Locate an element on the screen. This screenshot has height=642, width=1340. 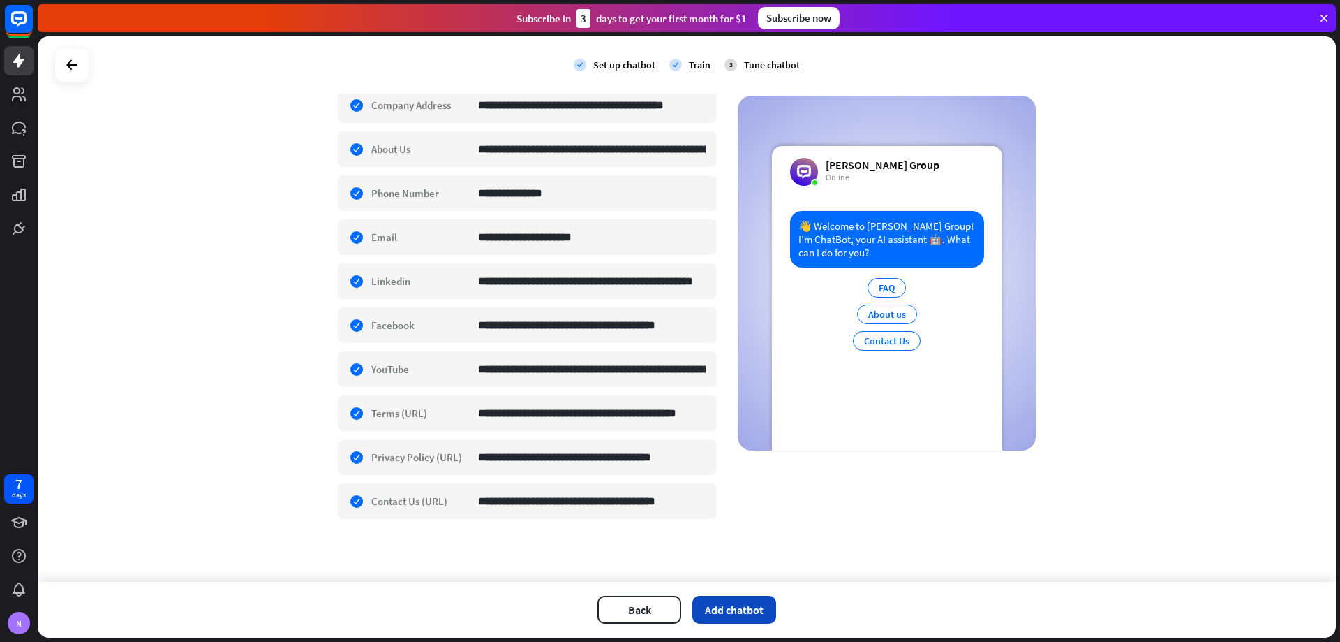
div: FAQ is located at coordinates (887, 288).